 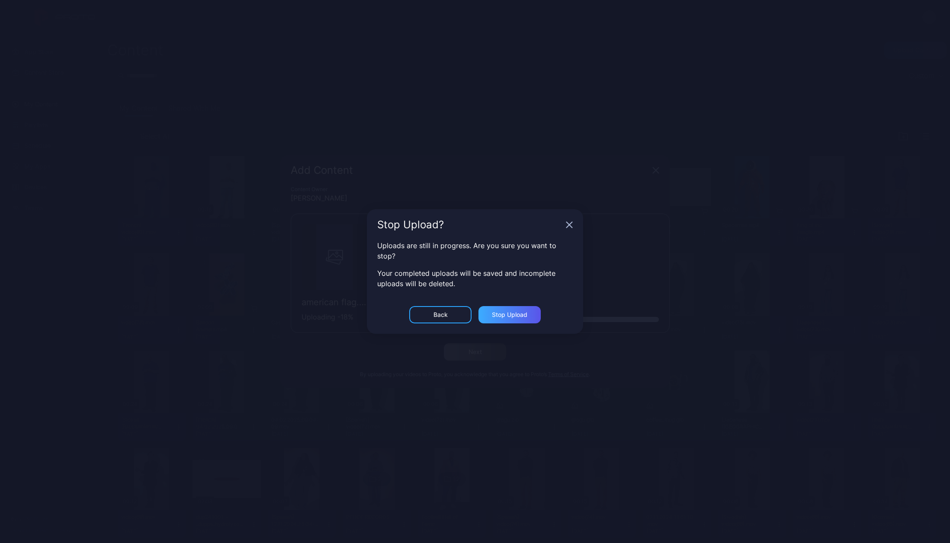 What do you see at coordinates (475, 279) in the screenshot?
I see `p: Your completed uploads will be saved and incomplete uploads will be deleted.` at bounding box center [475, 279].